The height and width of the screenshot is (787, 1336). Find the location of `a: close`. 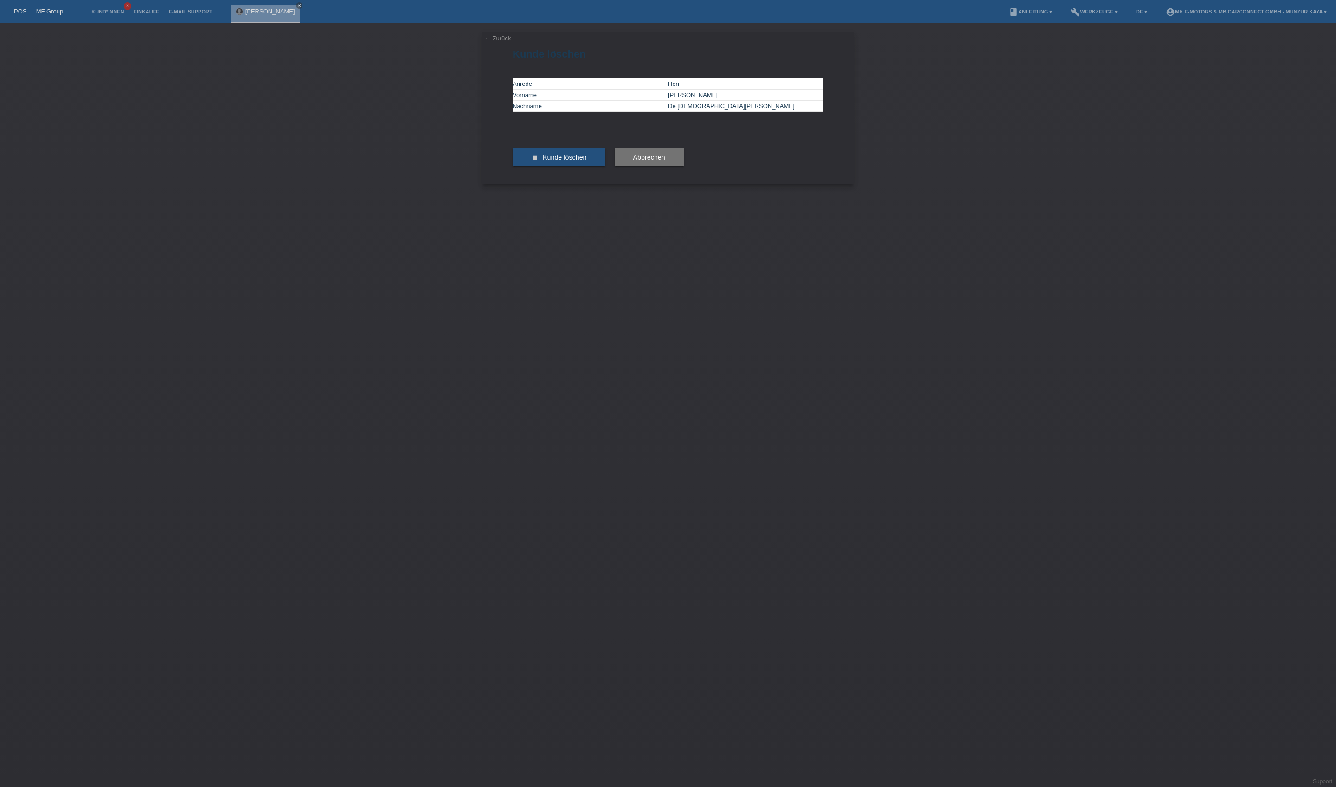

a: close is located at coordinates (299, 6).